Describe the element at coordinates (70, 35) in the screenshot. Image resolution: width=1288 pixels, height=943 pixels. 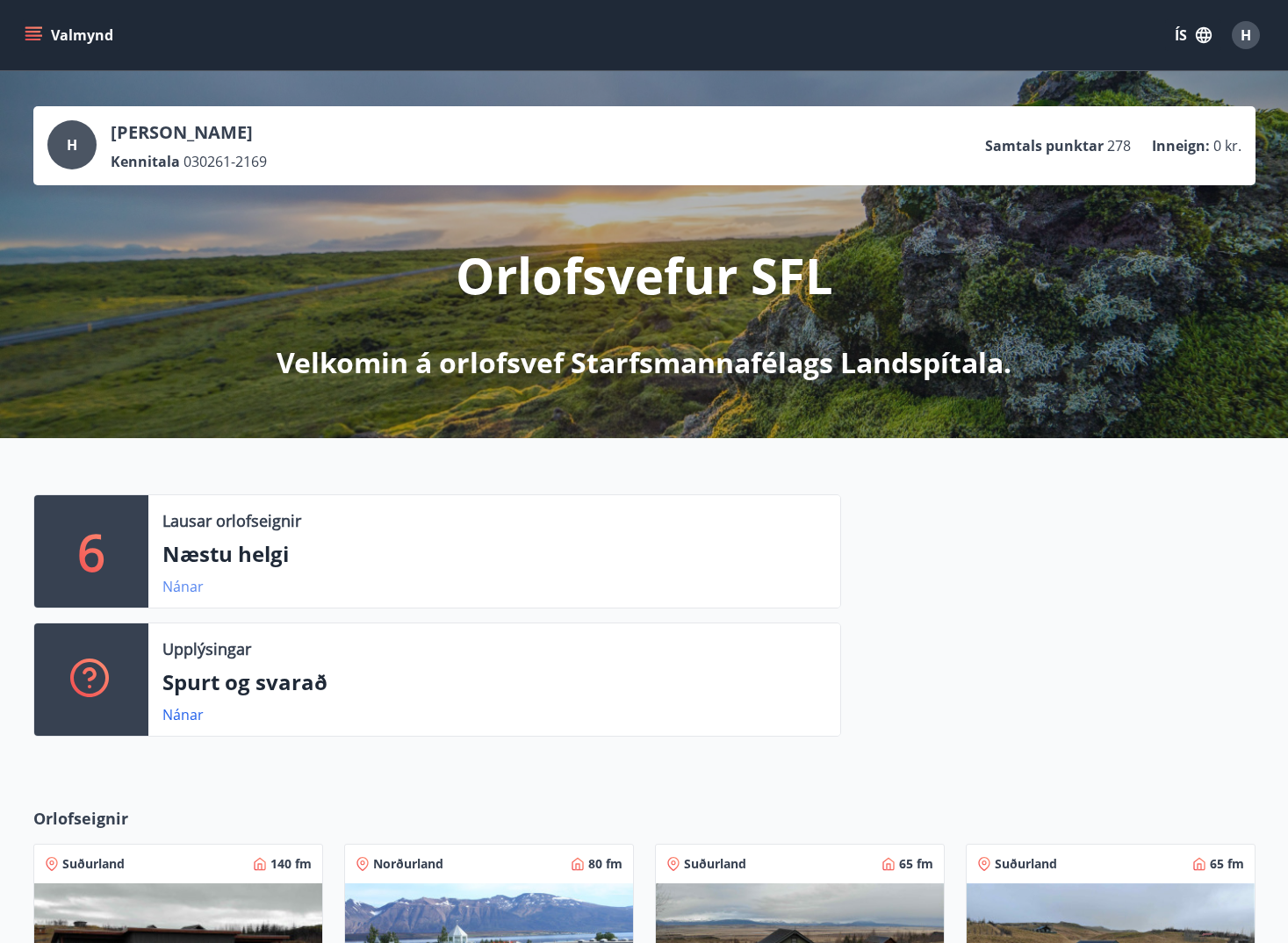
I see `button: menu` at that location.